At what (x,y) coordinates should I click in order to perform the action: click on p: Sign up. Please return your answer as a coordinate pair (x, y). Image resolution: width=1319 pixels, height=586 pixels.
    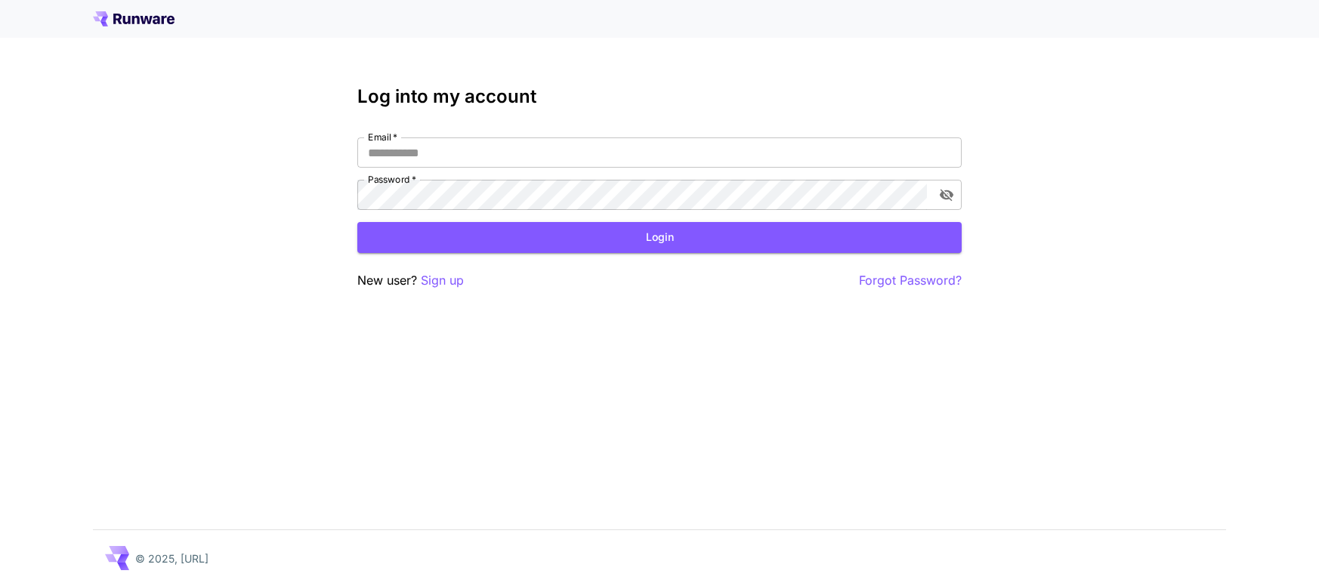
    Looking at the image, I should click on (442, 280).